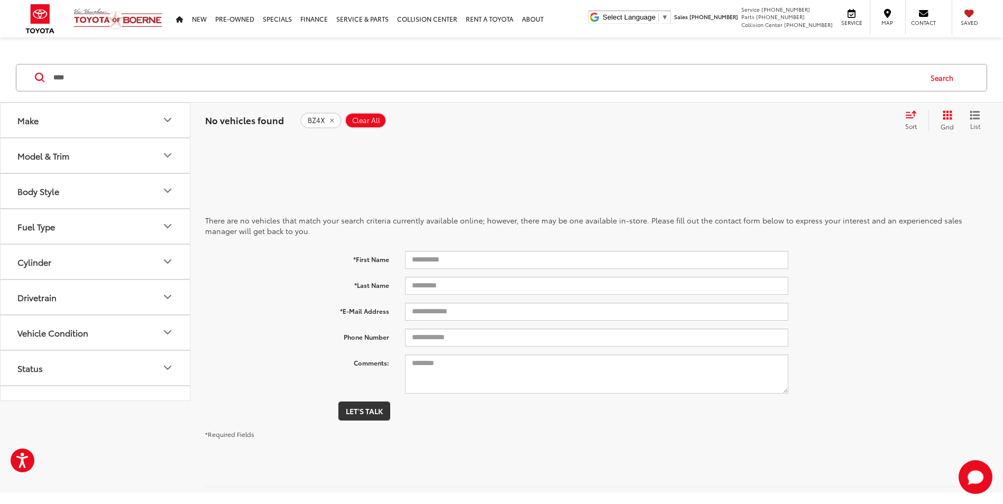  I want to click on small: *Required Fields, so click(229, 434).